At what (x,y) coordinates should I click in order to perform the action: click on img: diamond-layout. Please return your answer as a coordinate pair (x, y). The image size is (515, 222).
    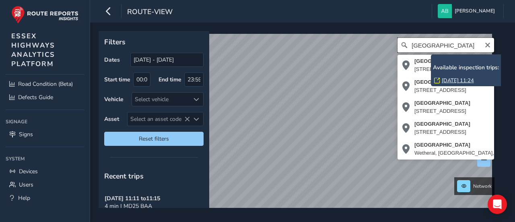
    Looking at the image, I should click on (445, 11).